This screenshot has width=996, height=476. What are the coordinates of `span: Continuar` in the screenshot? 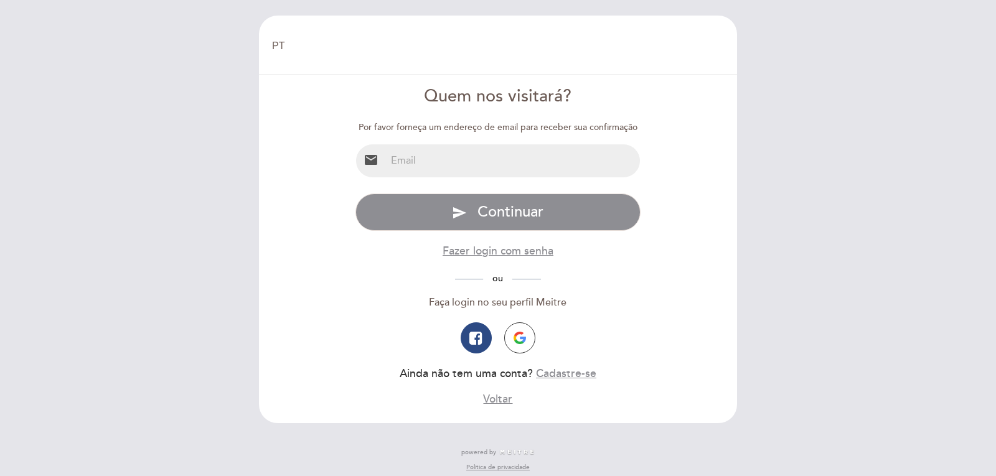 It's located at (510, 212).